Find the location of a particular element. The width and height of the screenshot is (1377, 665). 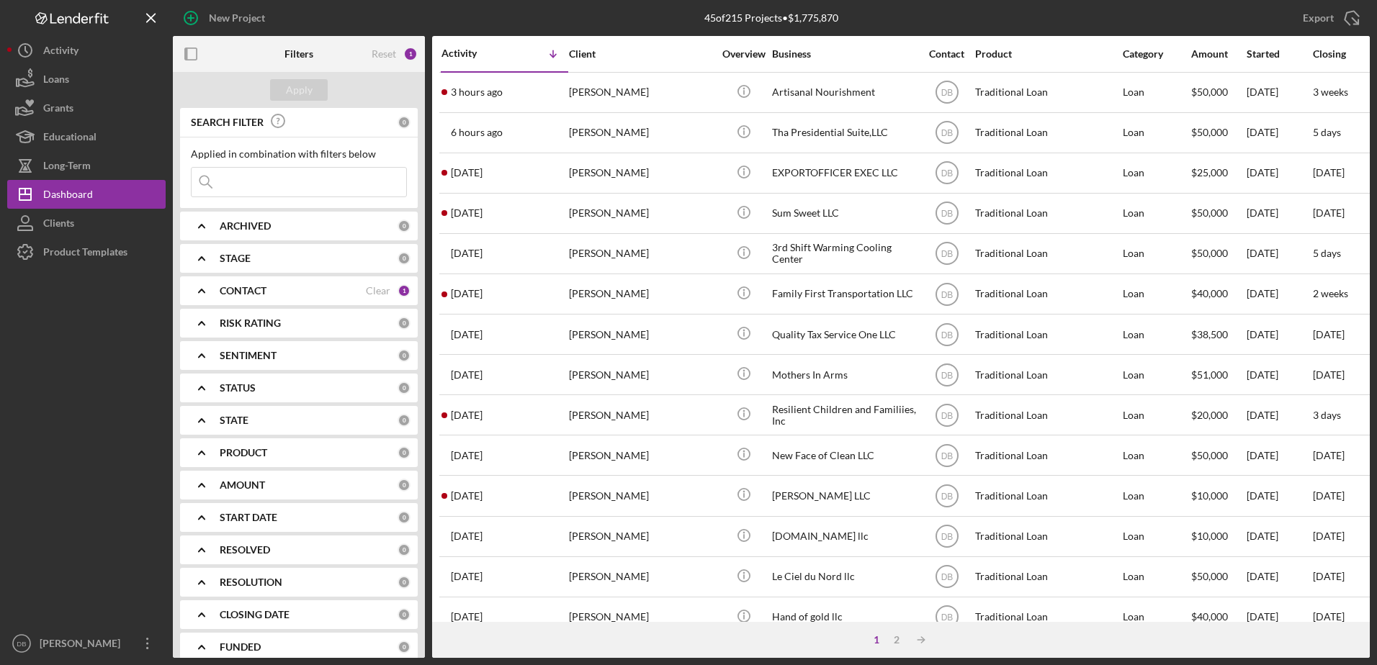

button: Grants is located at coordinates (86, 108).